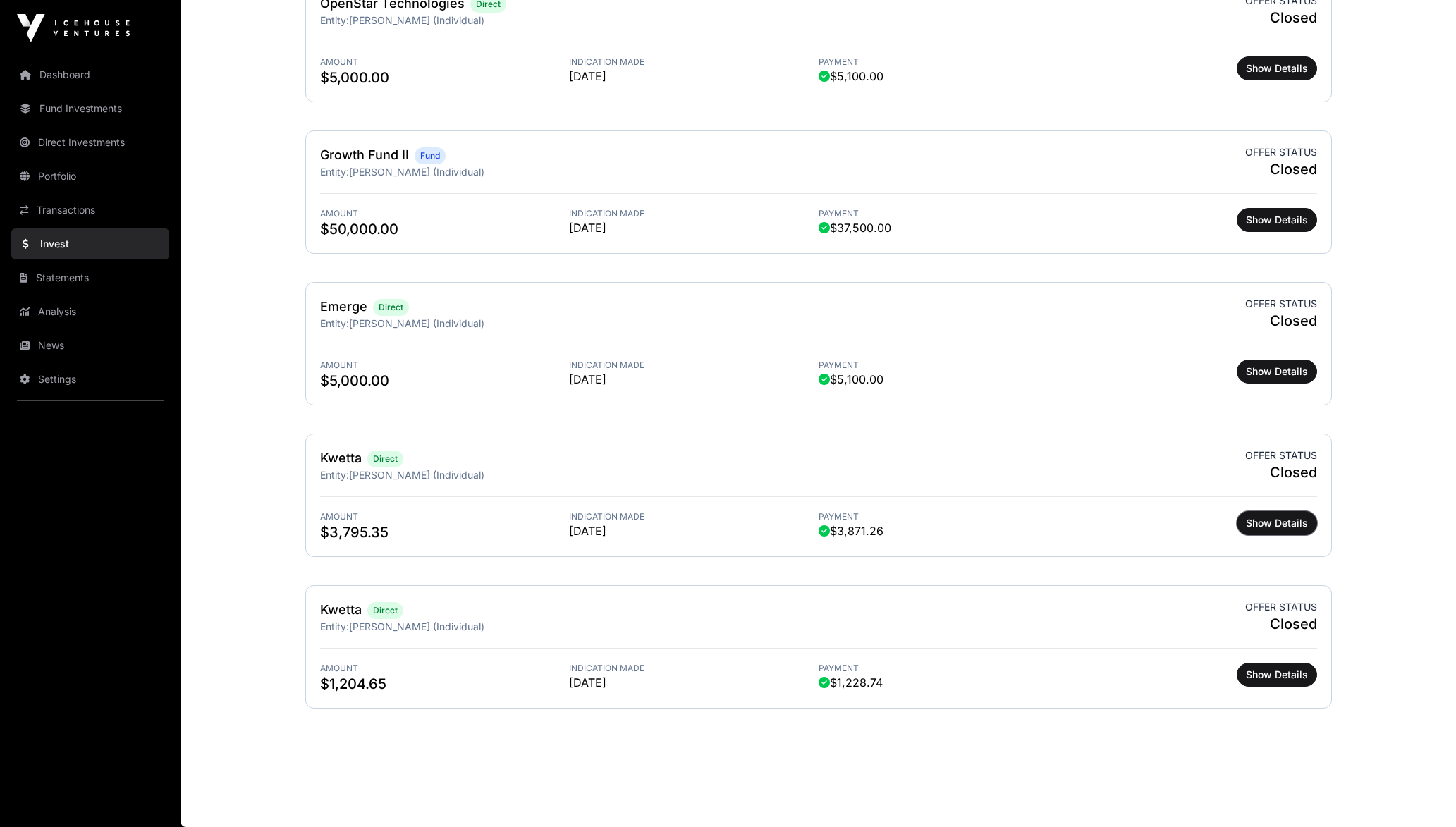  Describe the element at coordinates (364, 155) in the screenshot. I see `h2: Growth Fund II` at that location.